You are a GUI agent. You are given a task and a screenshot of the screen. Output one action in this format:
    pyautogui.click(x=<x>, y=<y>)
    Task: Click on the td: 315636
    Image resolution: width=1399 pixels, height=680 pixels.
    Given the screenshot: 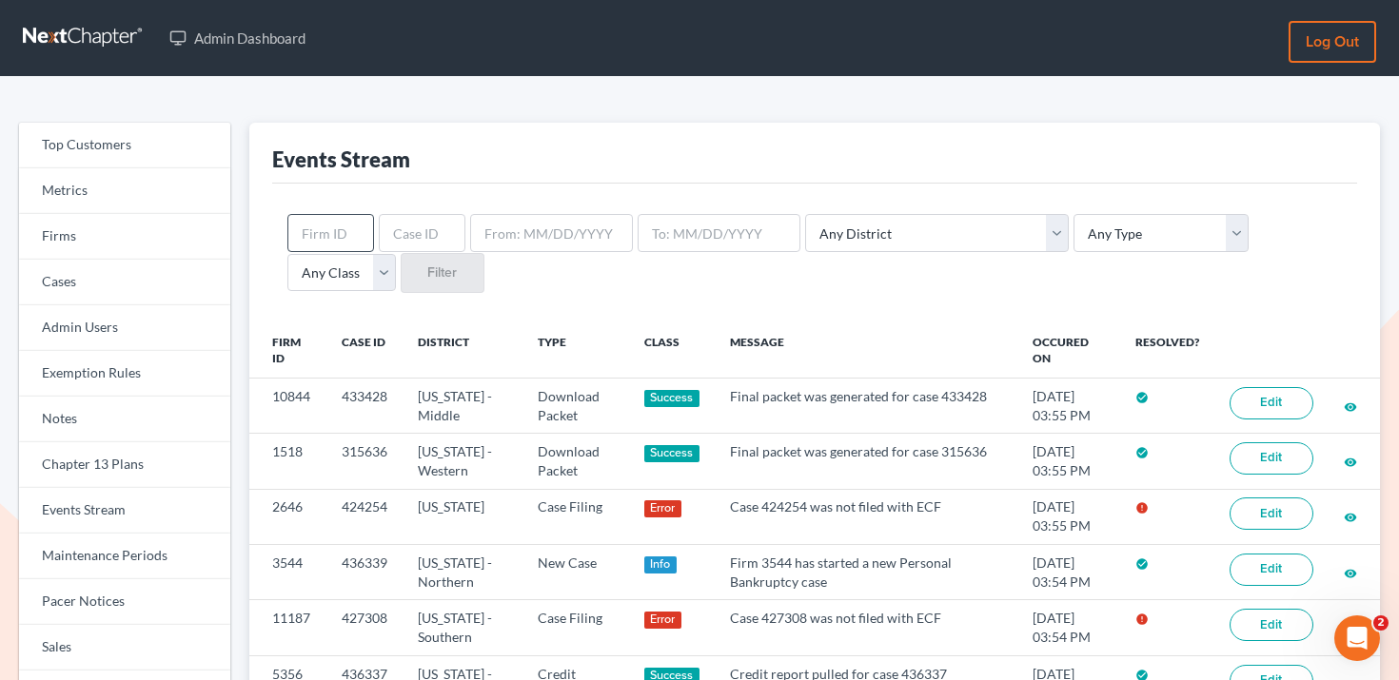 What is the action you would take?
    pyautogui.click(x=364, y=462)
    